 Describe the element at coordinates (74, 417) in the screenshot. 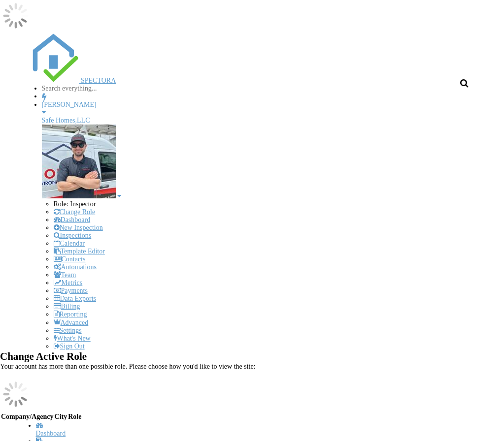

I see `th: Role` at that location.